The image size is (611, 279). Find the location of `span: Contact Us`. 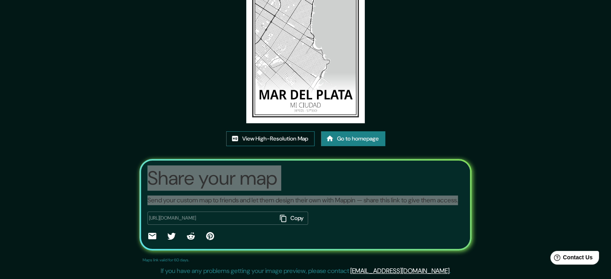

span: Contact Us is located at coordinates (38, 10).